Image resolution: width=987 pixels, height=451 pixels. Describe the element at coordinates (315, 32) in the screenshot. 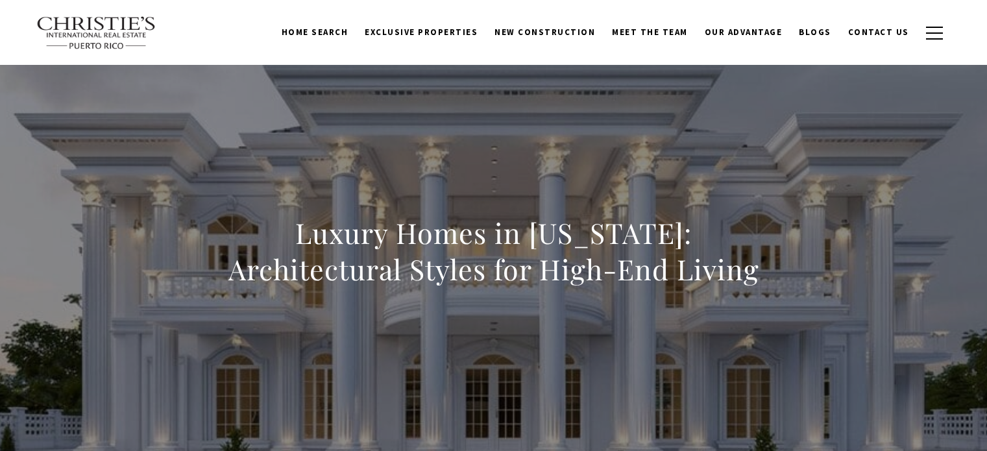

I see `a: Home Search` at that location.